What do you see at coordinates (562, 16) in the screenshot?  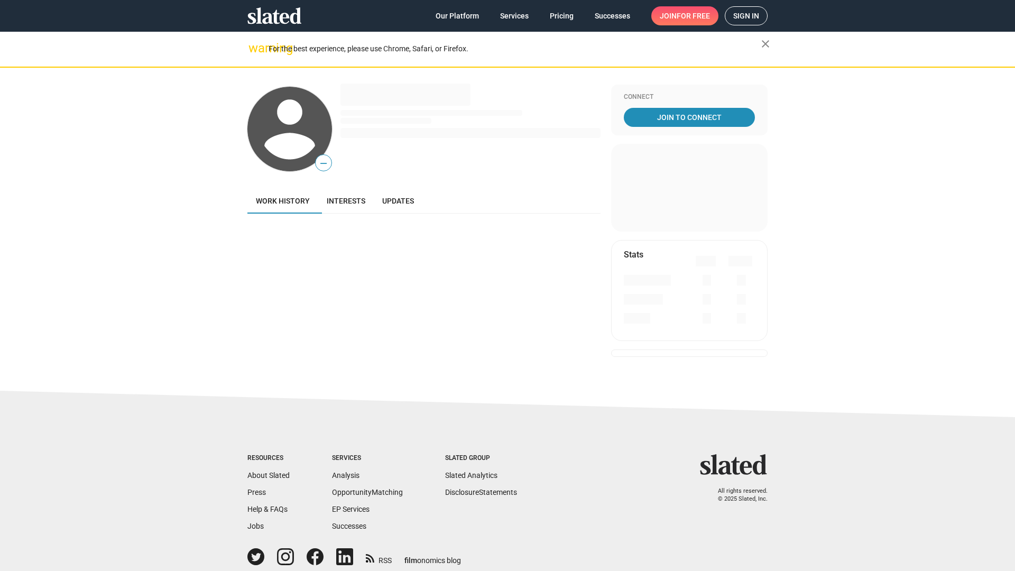 I see `span: Pricing` at bounding box center [562, 16].